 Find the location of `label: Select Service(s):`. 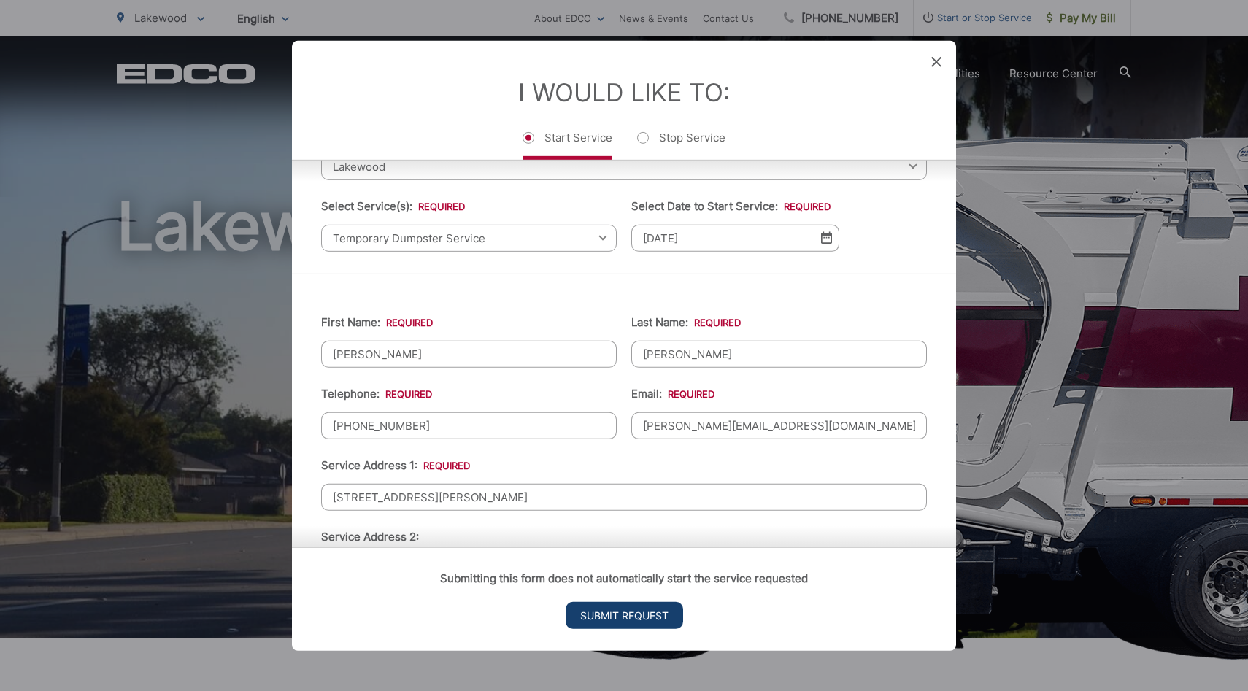

label: Select Service(s): is located at coordinates (393, 206).